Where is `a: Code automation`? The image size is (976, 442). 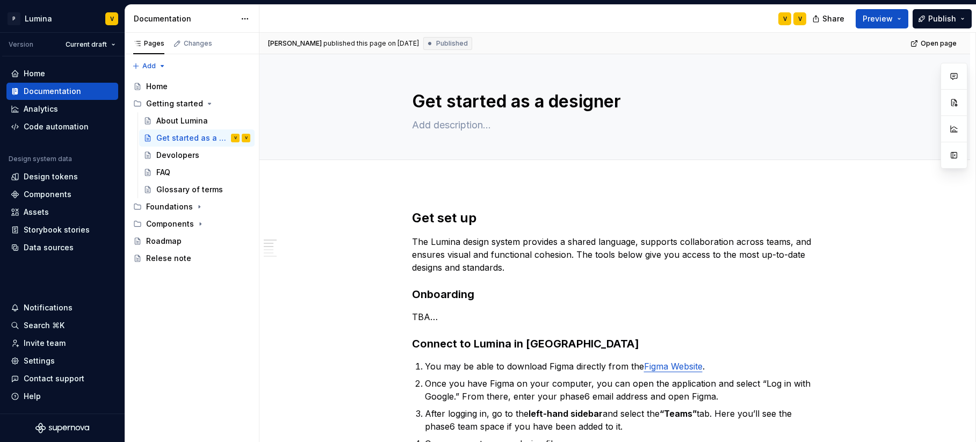
a: Code automation is located at coordinates (62, 127).